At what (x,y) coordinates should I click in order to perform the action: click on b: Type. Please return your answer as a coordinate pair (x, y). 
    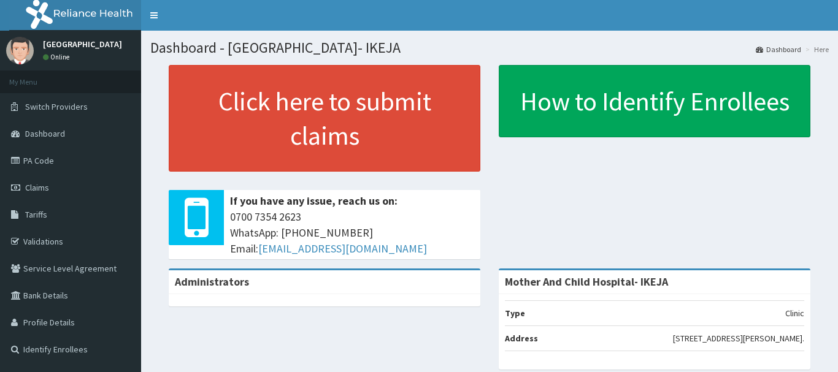
    Looking at the image, I should click on (514, 313).